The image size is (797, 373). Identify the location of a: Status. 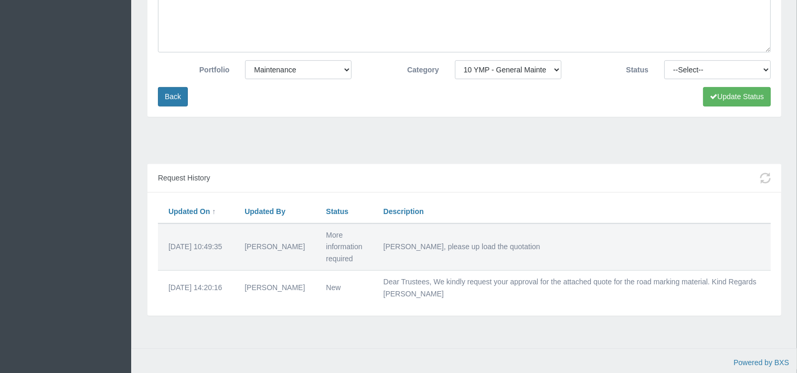
(337, 211).